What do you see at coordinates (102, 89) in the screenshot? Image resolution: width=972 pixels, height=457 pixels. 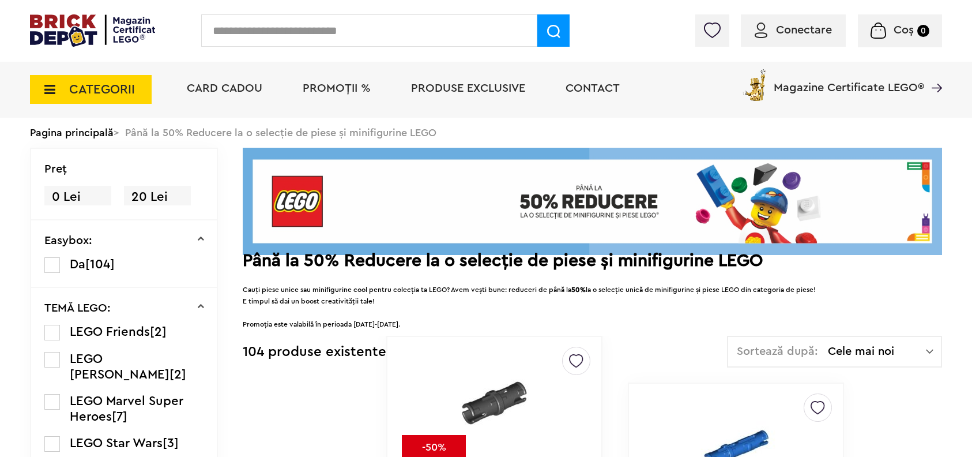 I see `span: CATEGORII` at bounding box center [102, 89].